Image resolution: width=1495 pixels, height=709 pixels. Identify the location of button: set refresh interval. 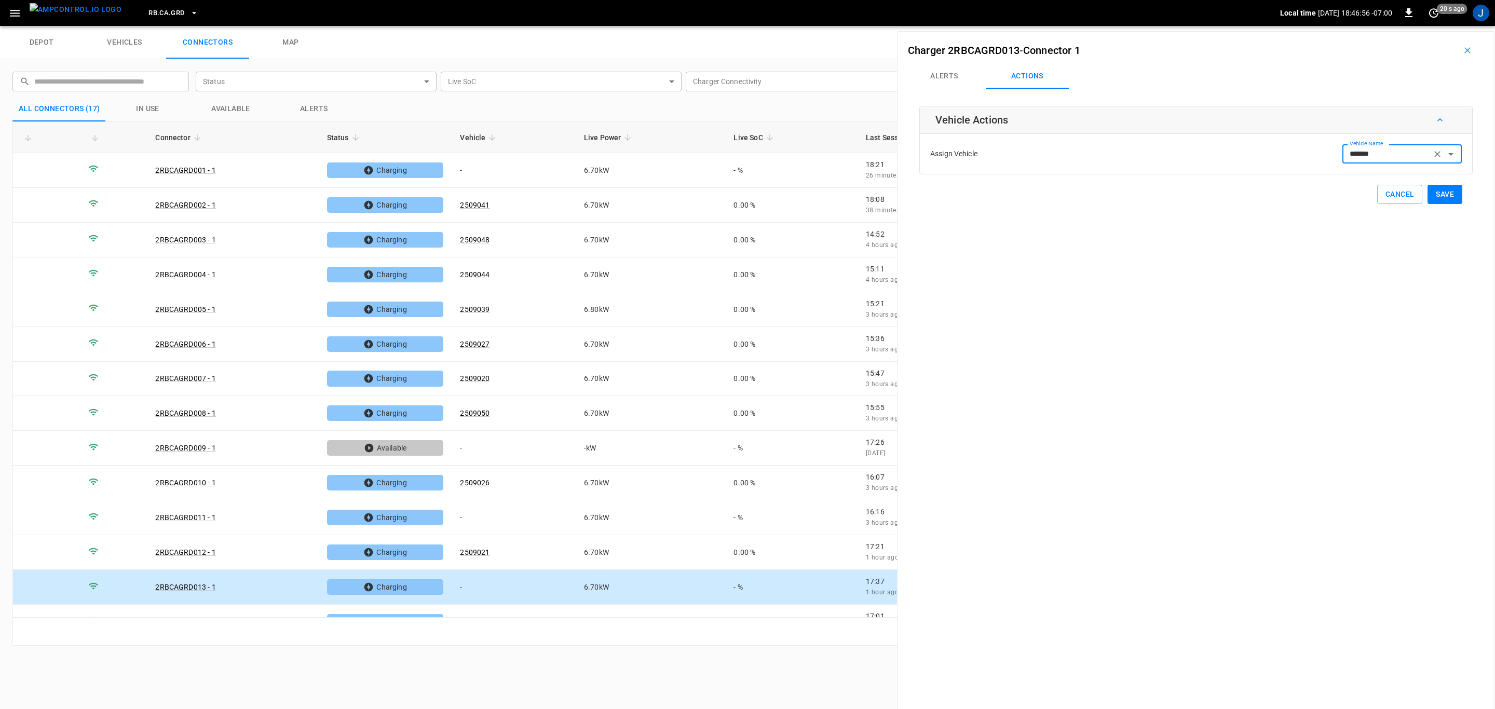
(1433, 13).